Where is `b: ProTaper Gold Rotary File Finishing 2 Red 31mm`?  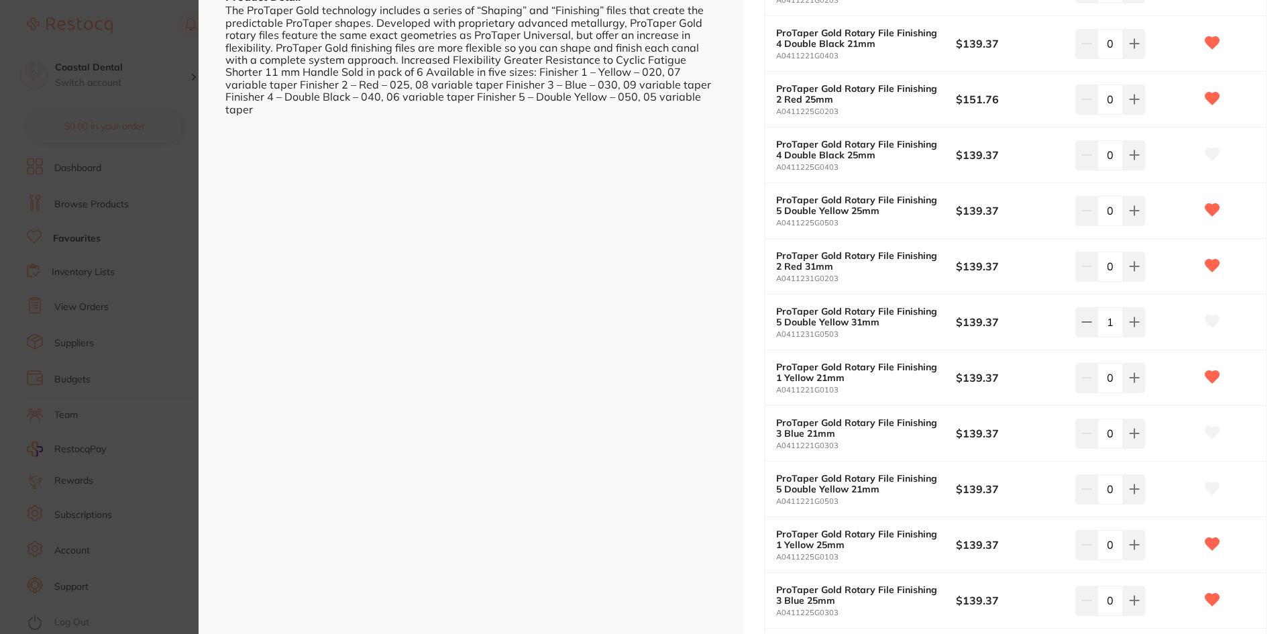 b: ProTaper Gold Rotary File Finishing 2 Red 31mm is located at coordinates (856, 261).